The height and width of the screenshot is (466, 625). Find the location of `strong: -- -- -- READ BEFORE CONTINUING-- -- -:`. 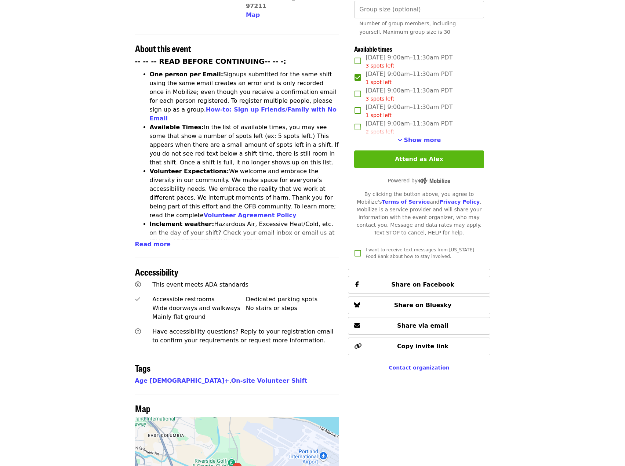

strong: -- -- -- READ BEFORE CONTINUING-- -- -: is located at coordinates (211, 61).